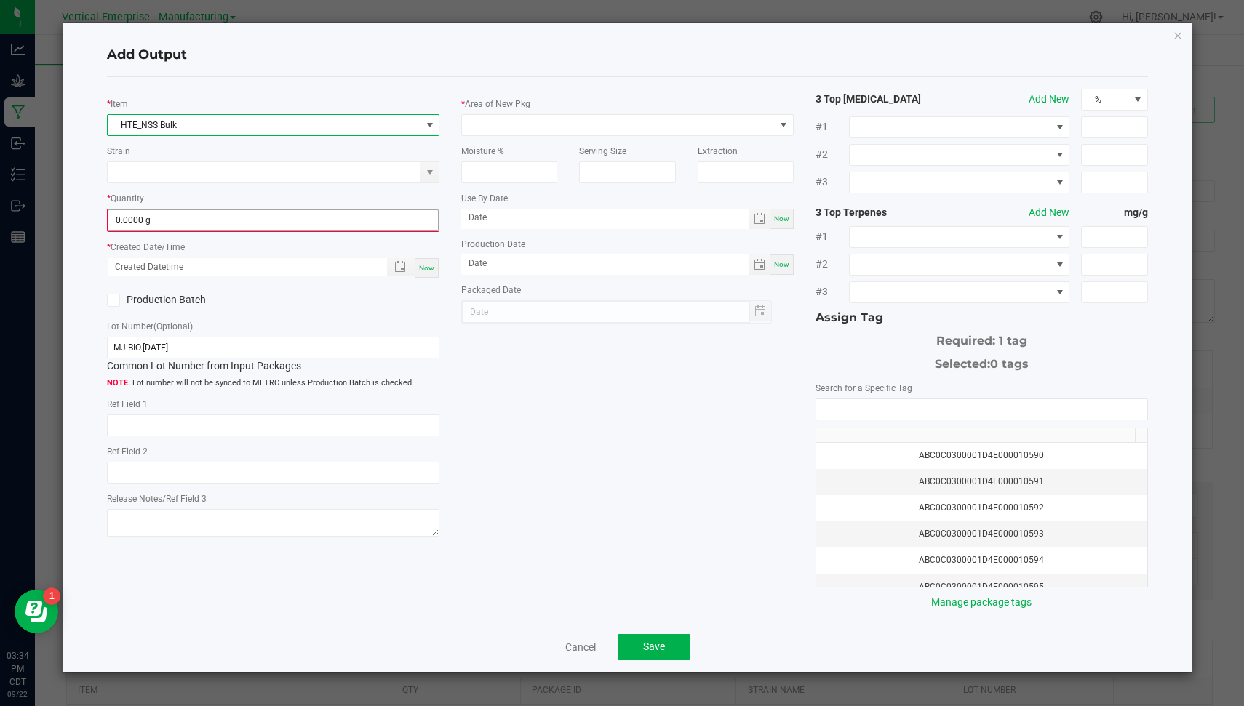  Describe the element at coordinates (484, 199) in the screenshot. I see `label: Use By Date` at that location.